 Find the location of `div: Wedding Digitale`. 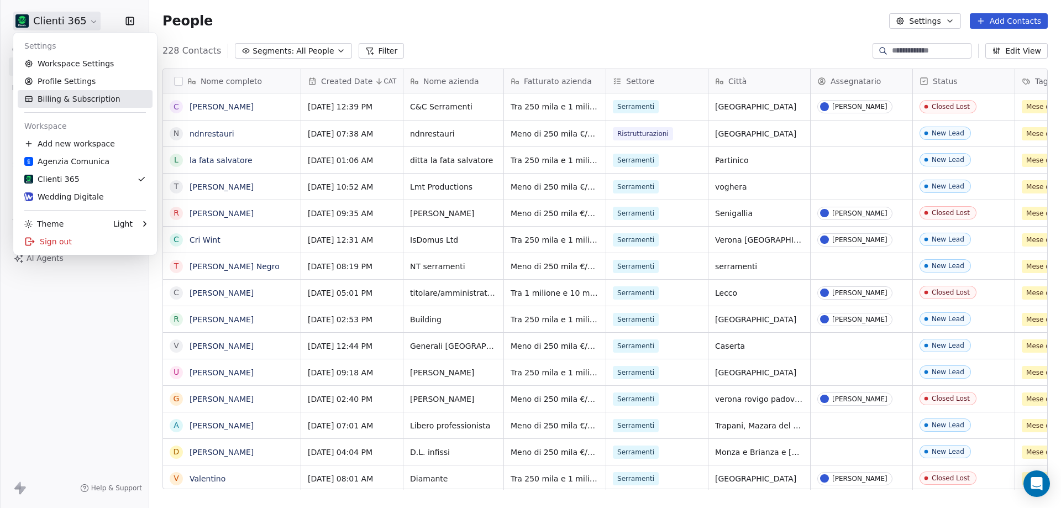

div: Wedding Digitale is located at coordinates (64, 197).